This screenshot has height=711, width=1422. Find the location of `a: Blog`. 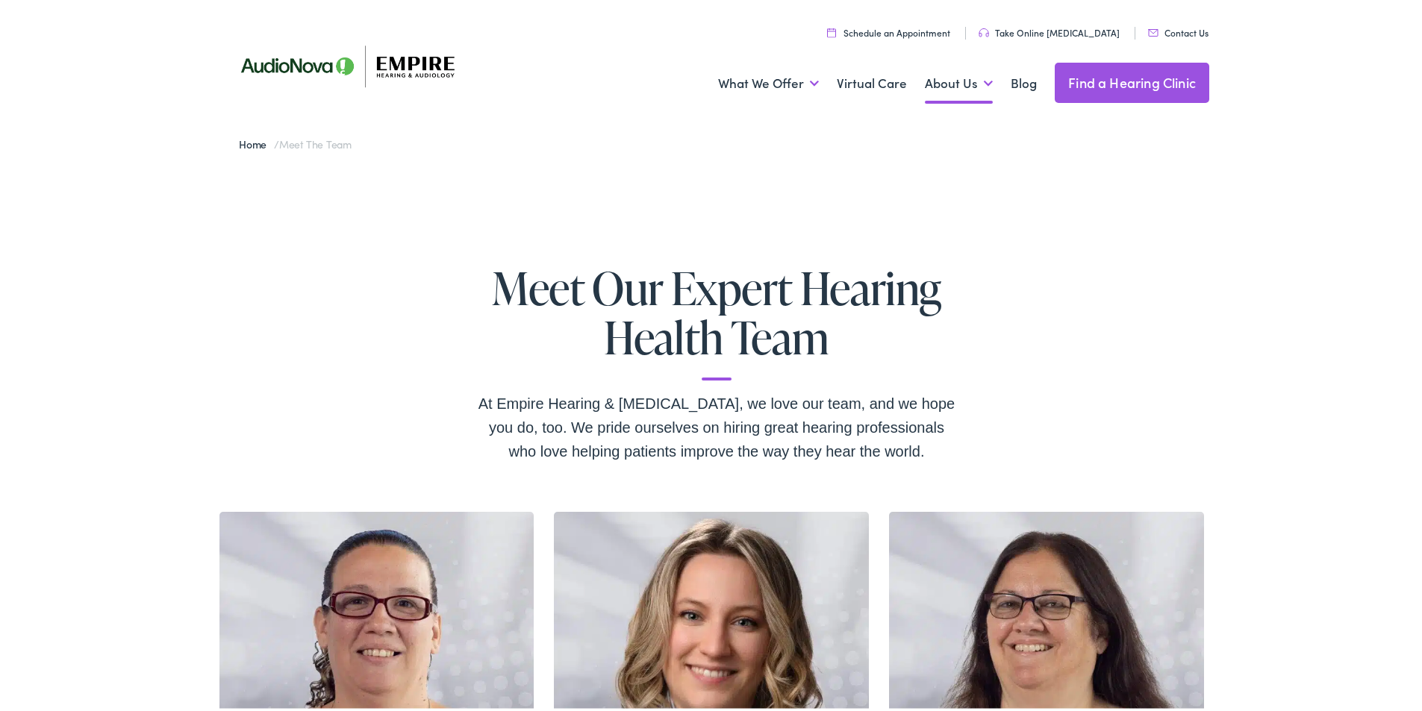

a: Blog is located at coordinates (1023, 81).